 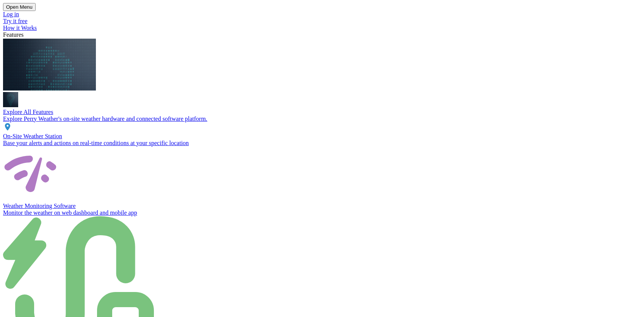 What do you see at coordinates (19, 7) in the screenshot?
I see `span: Open Menu` at bounding box center [19, 7].